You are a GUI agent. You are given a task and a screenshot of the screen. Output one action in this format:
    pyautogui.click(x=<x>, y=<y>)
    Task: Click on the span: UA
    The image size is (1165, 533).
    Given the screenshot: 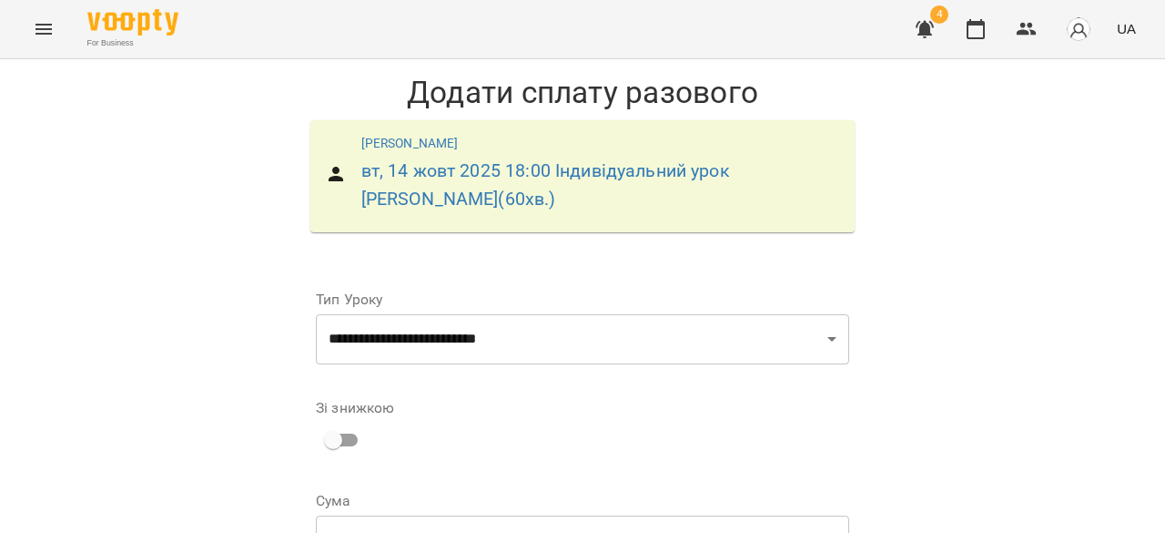 What is the action you would take?
    pyautogui.click(x=1126, y=28)
    